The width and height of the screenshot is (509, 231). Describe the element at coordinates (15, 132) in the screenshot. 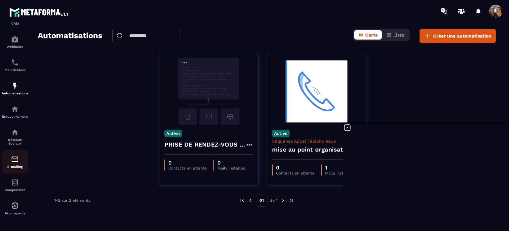

I see `img: social-network` at that location.